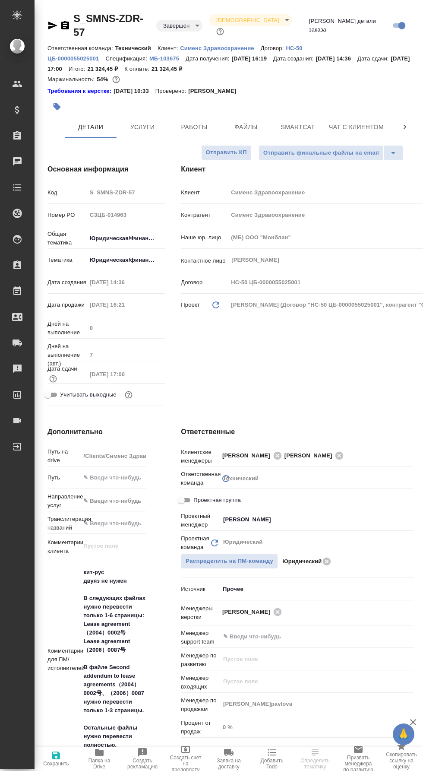 The image size is (423, 771). What do you see at coordinates (317, 589) in the screenshot?
I see `div: Прочее` at bounding box center [317, 589].